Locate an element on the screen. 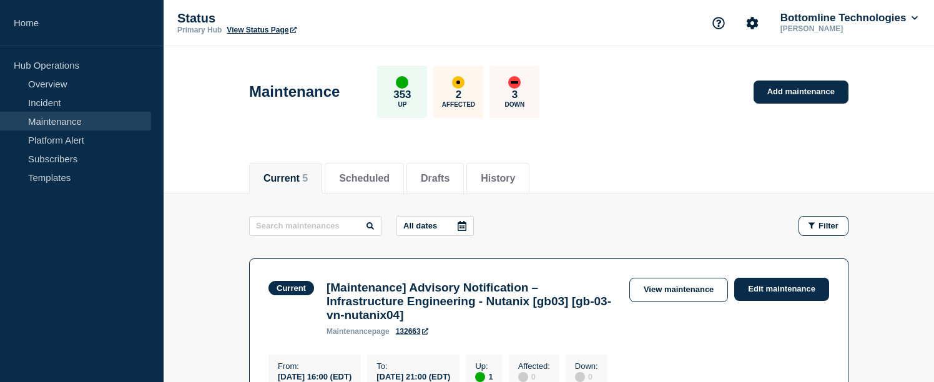 This screenshot has width=934, height=382. a: Edit maintenance is located at coordinates (782, 289).